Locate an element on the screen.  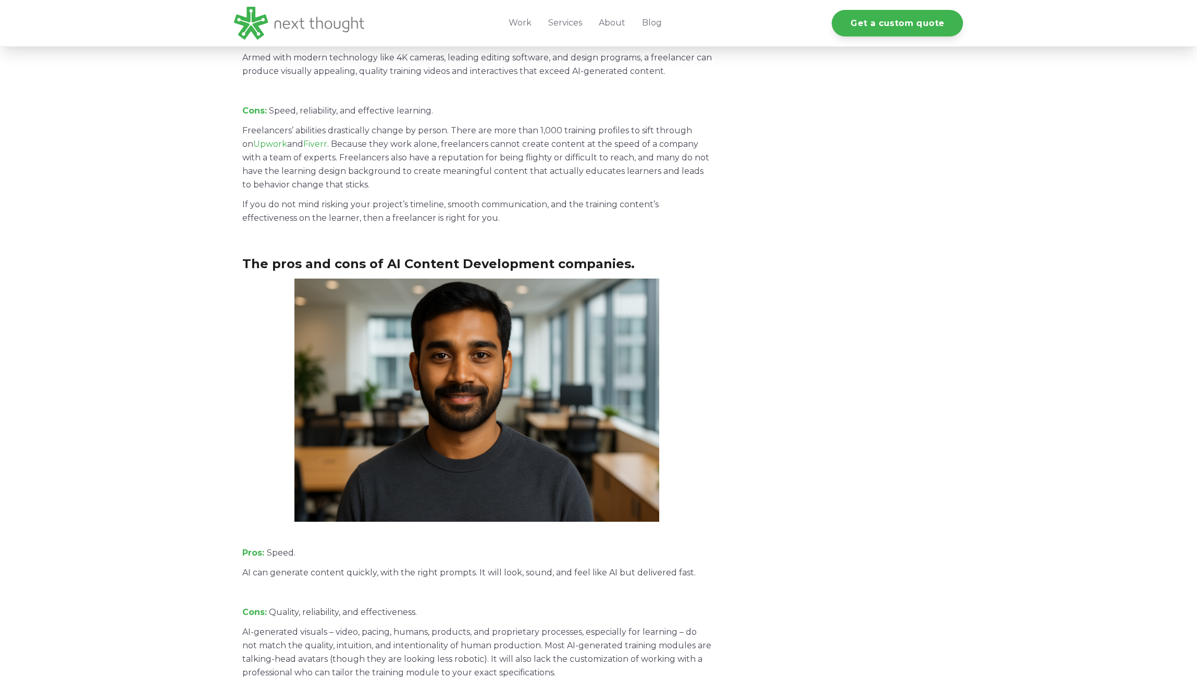
img: LG - NextThought Logo is located at coordinates (299, 23).